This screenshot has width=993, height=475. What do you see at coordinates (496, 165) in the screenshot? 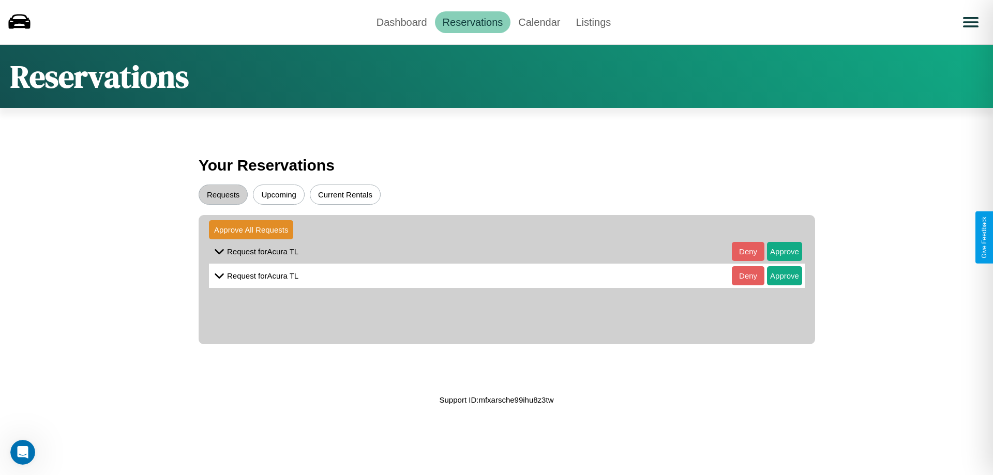
I see `h3: Your Reservations` at bounding box center [496, 165].